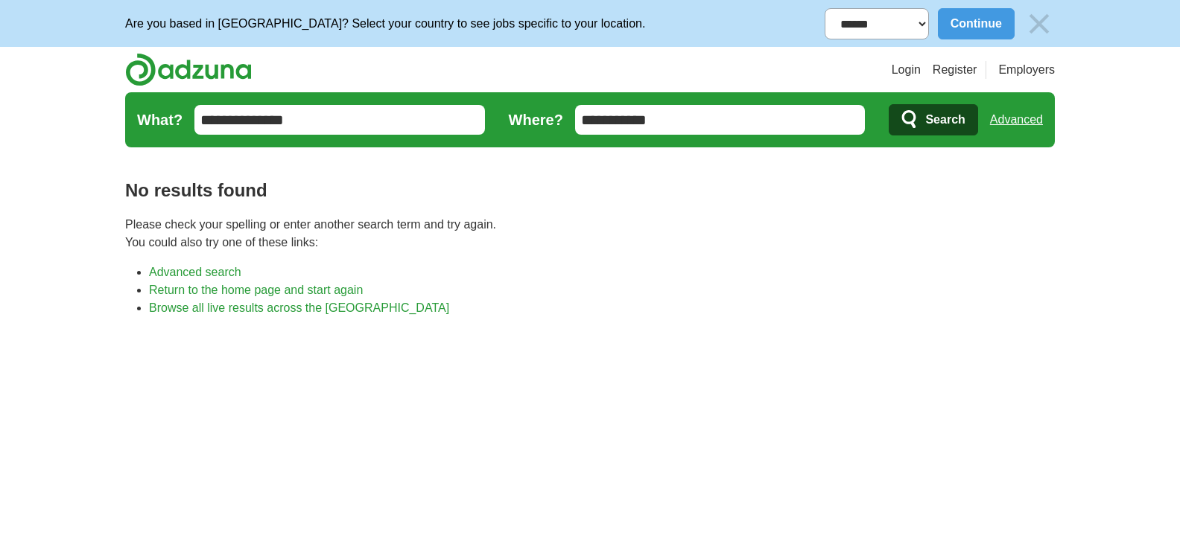  What do you see at coordinates (1039, 24) in the screenshot?
I see `img: icon_close_no_bg.svg` at bounding box center [1039, 24].